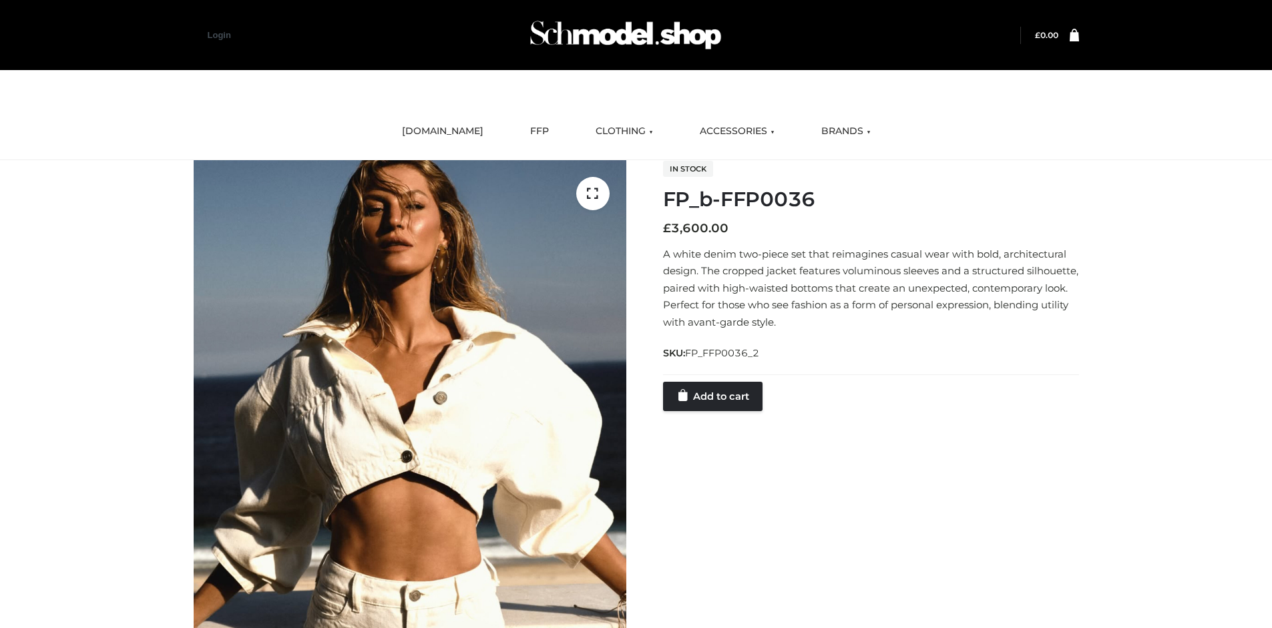 The width and height of the screenshot is (1272, 628). Describe the element at coordinates (626, 35) in the screenshot. I see `img: Schmodel Admin 964` at that location.